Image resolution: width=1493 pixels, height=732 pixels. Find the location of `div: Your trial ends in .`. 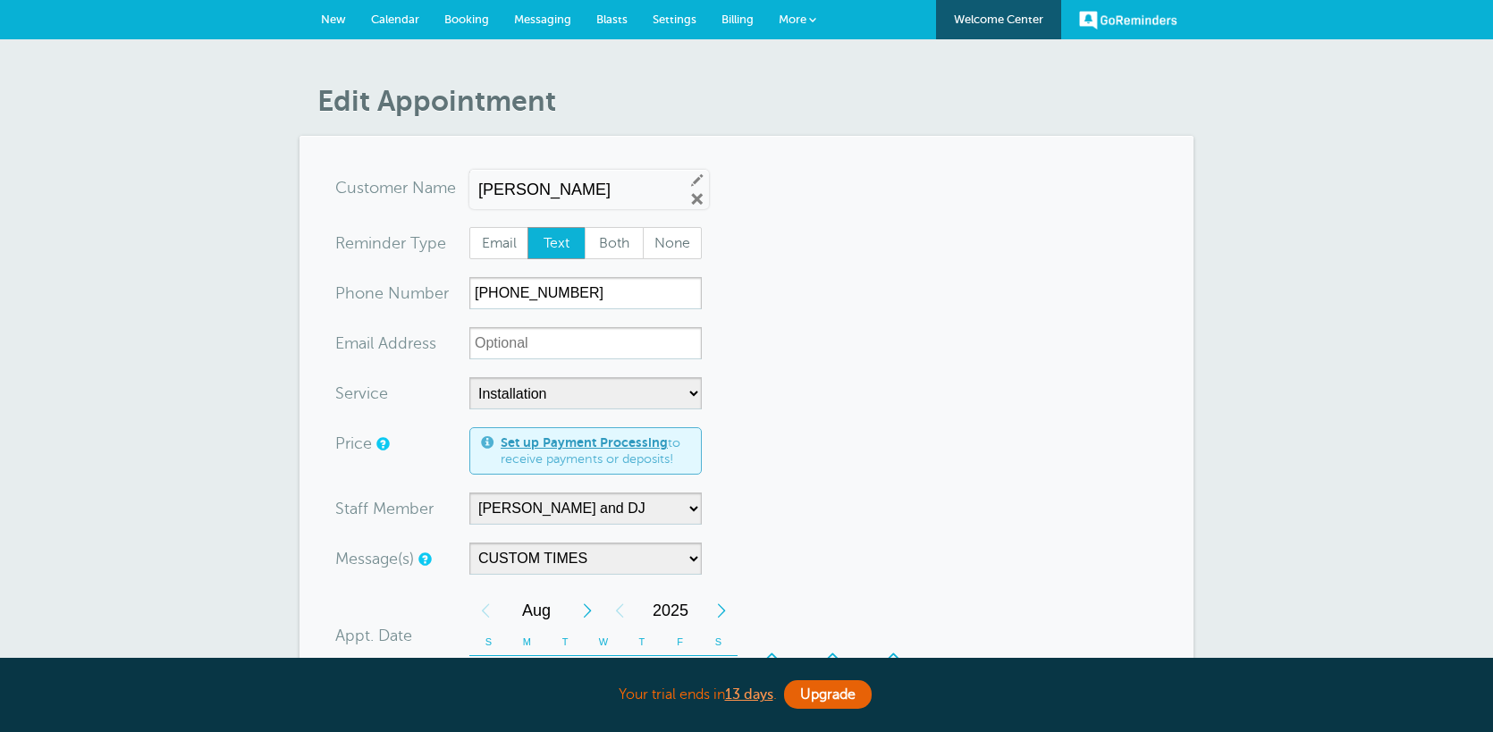

div: Your trial ends in . is located at coordinates (747, 695).